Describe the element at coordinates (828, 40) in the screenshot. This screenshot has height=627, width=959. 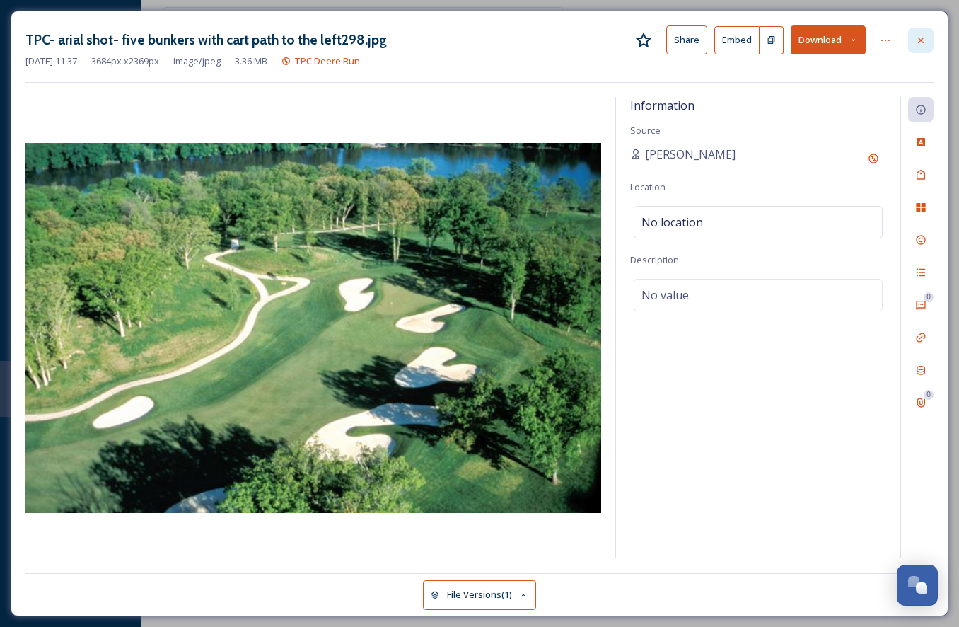
I see `button: Download` at that location.